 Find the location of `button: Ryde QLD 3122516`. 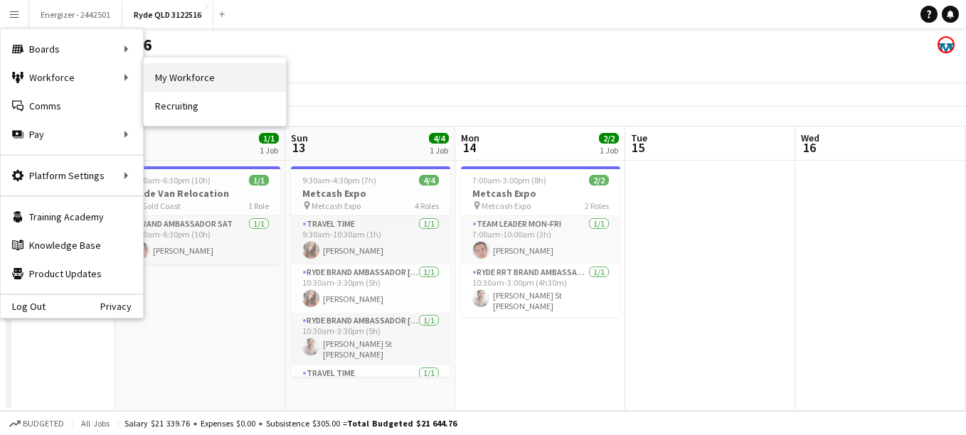

button: Ryde QLD 3122516 is located at coordinates (168, 14).